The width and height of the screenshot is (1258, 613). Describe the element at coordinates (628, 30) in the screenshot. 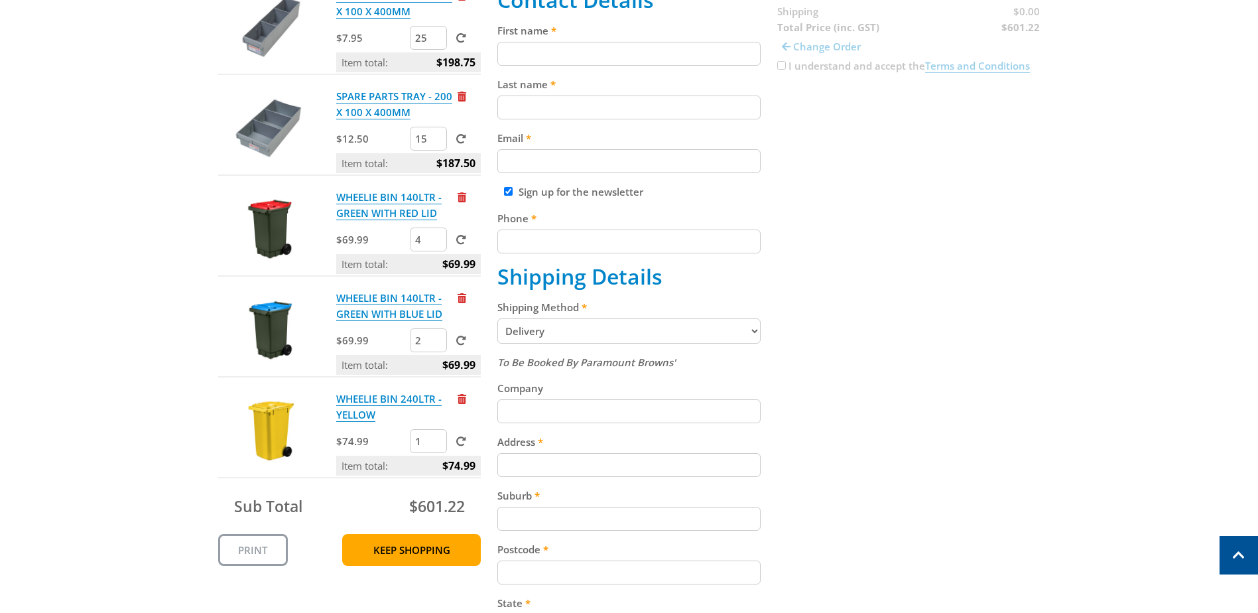

I see `label: First name` at that location.